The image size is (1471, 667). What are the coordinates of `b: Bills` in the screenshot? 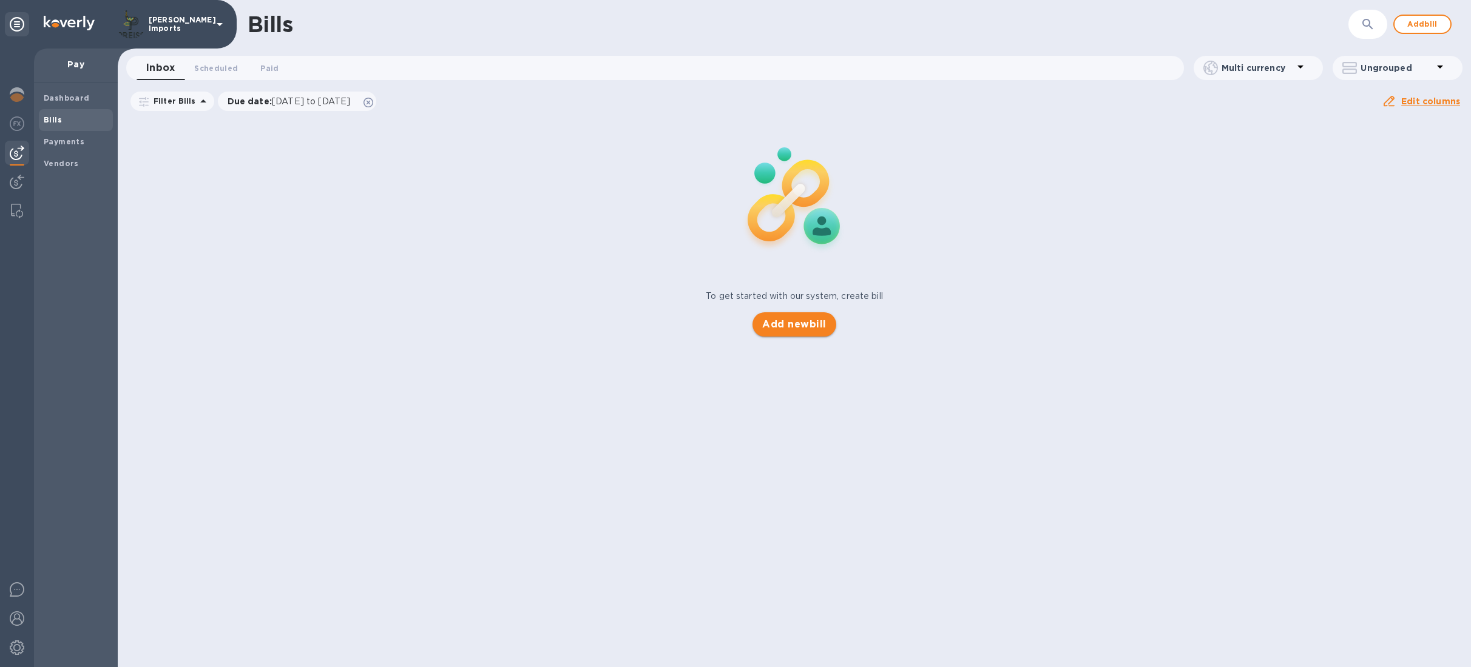 It's located at (53, 120).